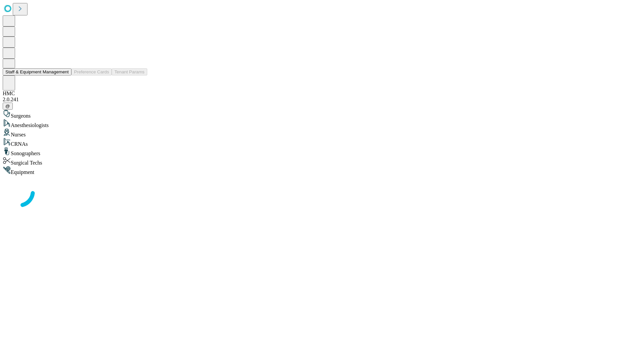 This screenshot has width=644, height=362. What do you see at coordinates (322, 143) in the screenshot?
I see `div: CRNAs` at bounding box center [322, 143].